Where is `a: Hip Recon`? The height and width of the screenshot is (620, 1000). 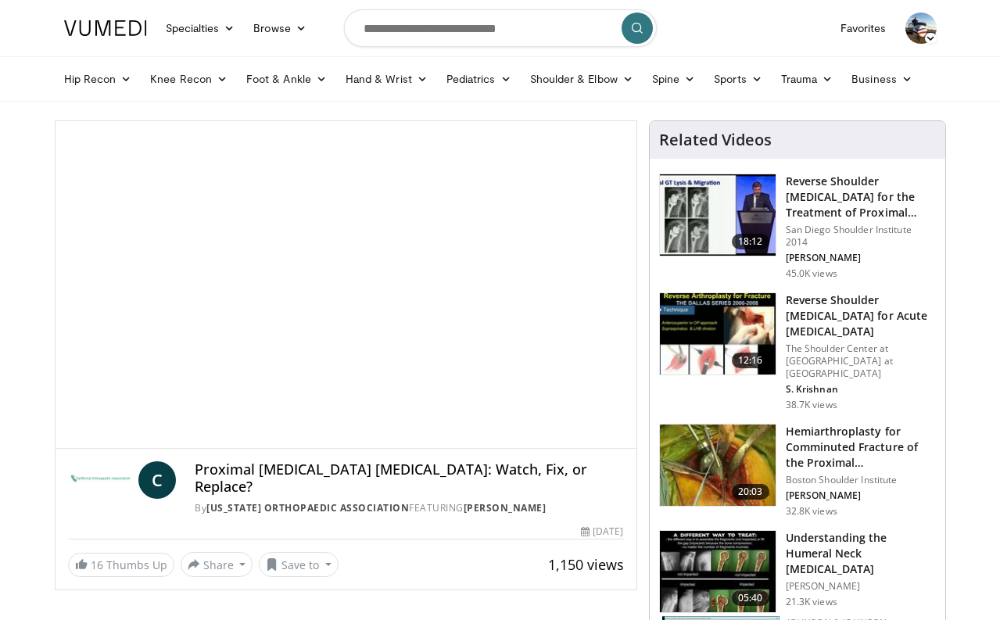
a: Hip Recon is located at coordinates (98, 79).